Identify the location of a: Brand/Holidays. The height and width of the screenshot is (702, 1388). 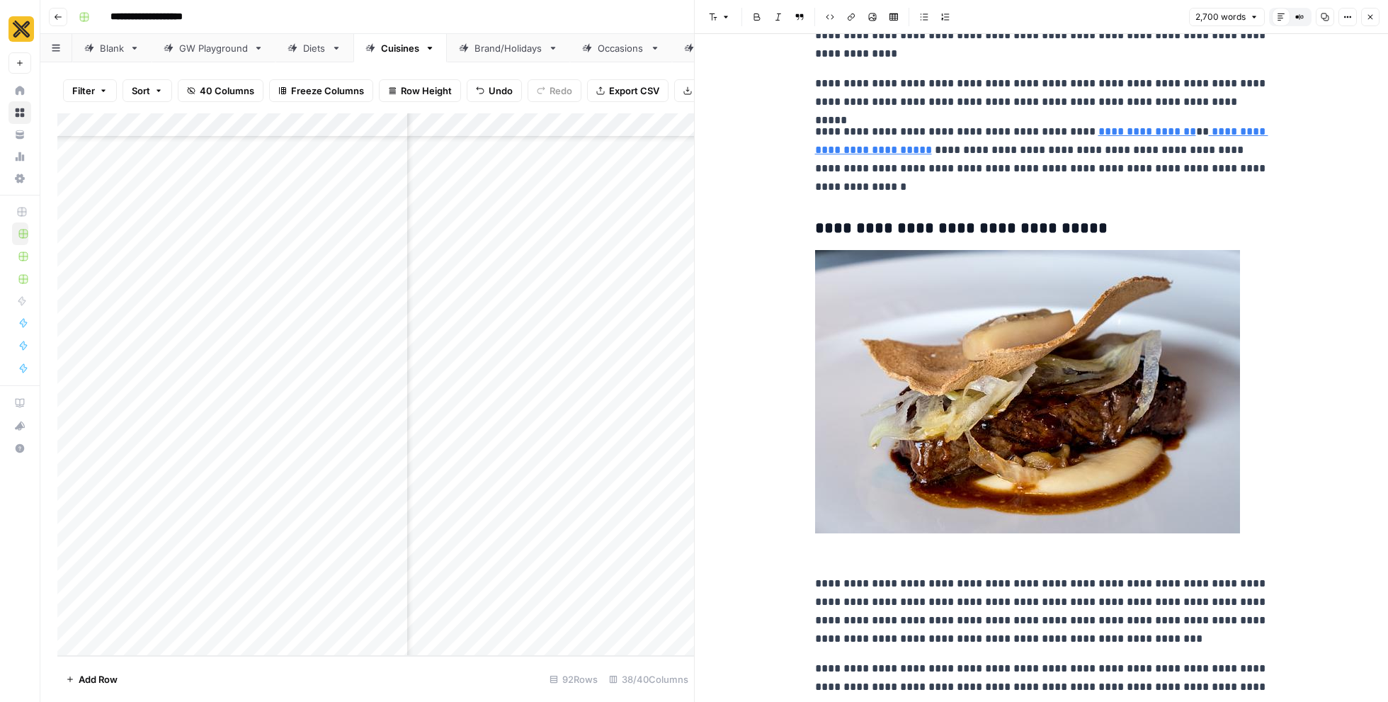
(509, 48).